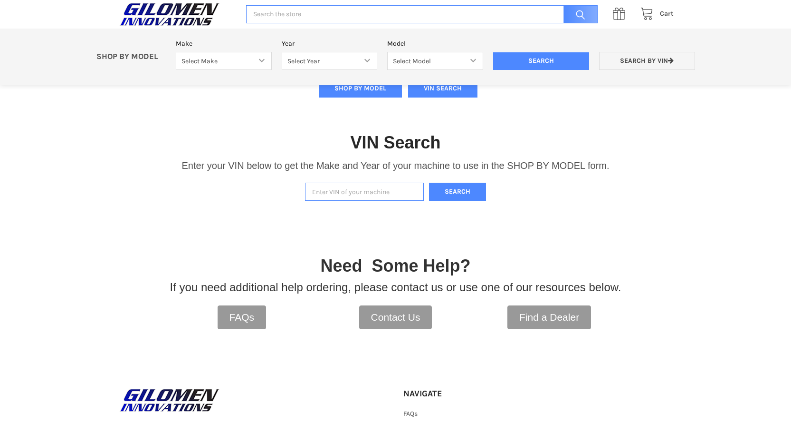 The height and width of the screenshot is (423, 791). Describe the element at coordinates (396, 317) in the screenshot. I see `a: Contact Us` at that location.